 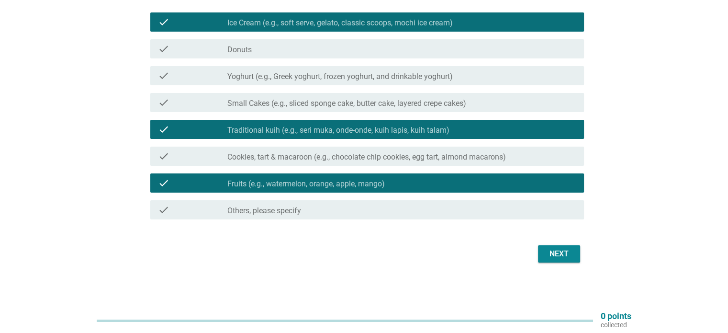 I want to click on div: Next, so click(x=559, y=254).